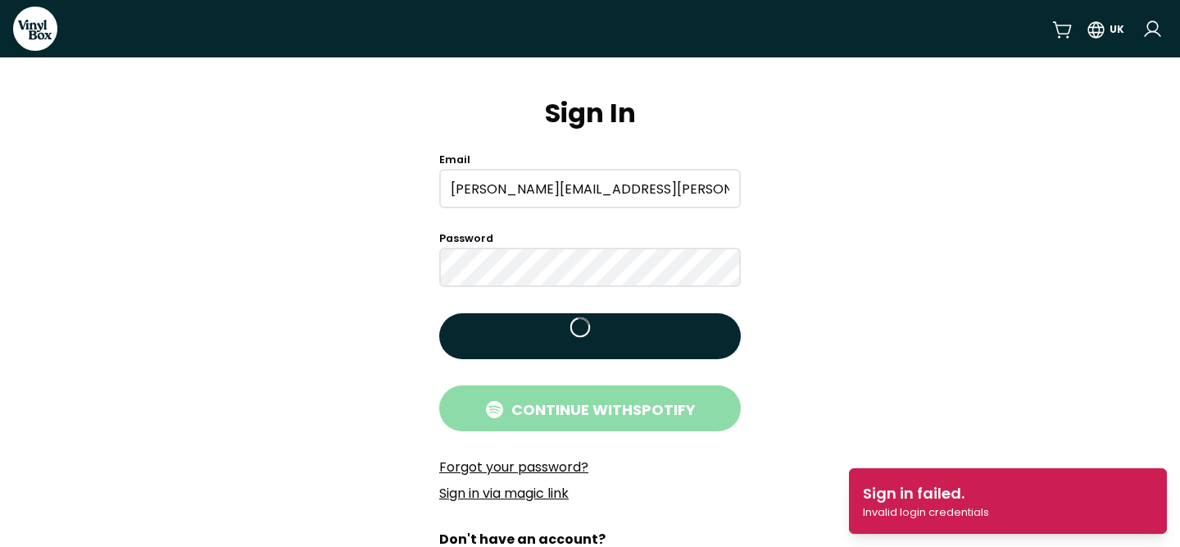 The width and height of the screenshot is (1180, 547). I want to click on label: Email, so click(455, 159).